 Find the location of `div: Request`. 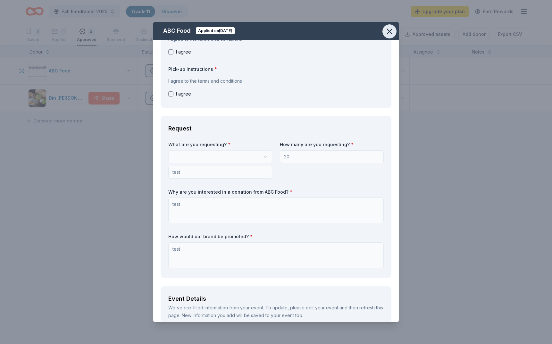

div: Request is located at coordinates (276, 128).